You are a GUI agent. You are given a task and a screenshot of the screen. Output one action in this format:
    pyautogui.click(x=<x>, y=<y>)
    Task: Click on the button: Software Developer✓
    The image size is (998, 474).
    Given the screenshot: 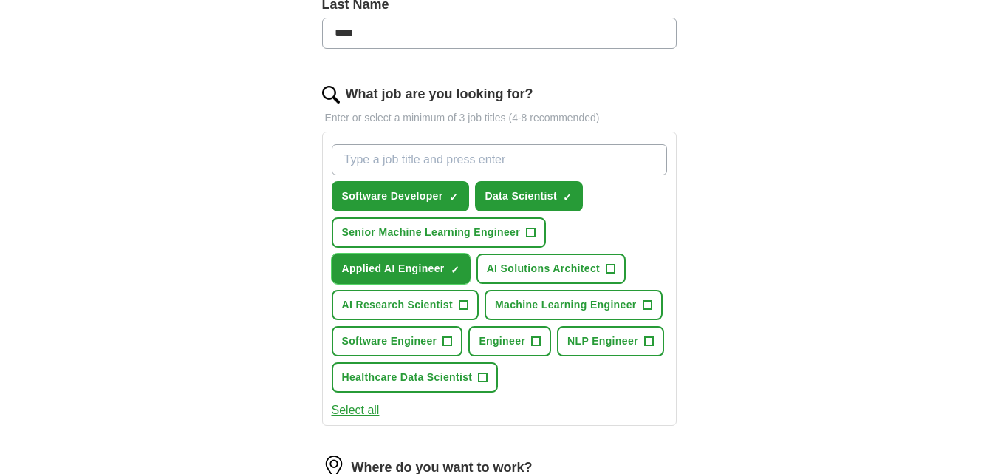 What is the action you would take?
    pyautogui.click(x=401, y=196)
    